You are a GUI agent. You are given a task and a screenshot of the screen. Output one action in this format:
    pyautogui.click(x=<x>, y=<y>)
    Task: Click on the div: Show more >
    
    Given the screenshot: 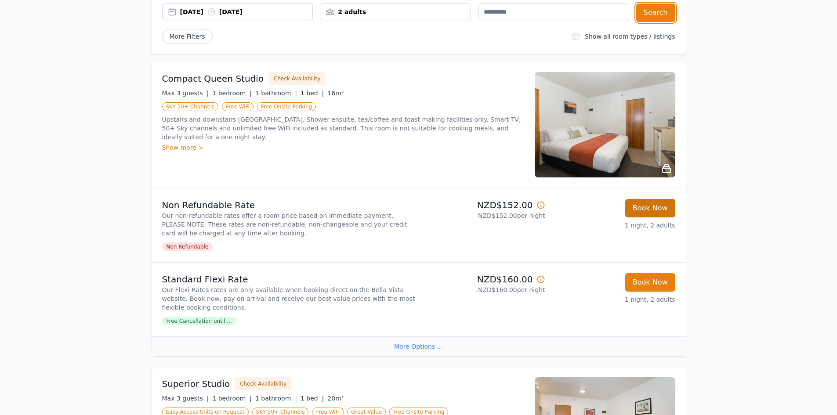 What is the action you would take?
    pyautogui.click(x=343, y=148)
    